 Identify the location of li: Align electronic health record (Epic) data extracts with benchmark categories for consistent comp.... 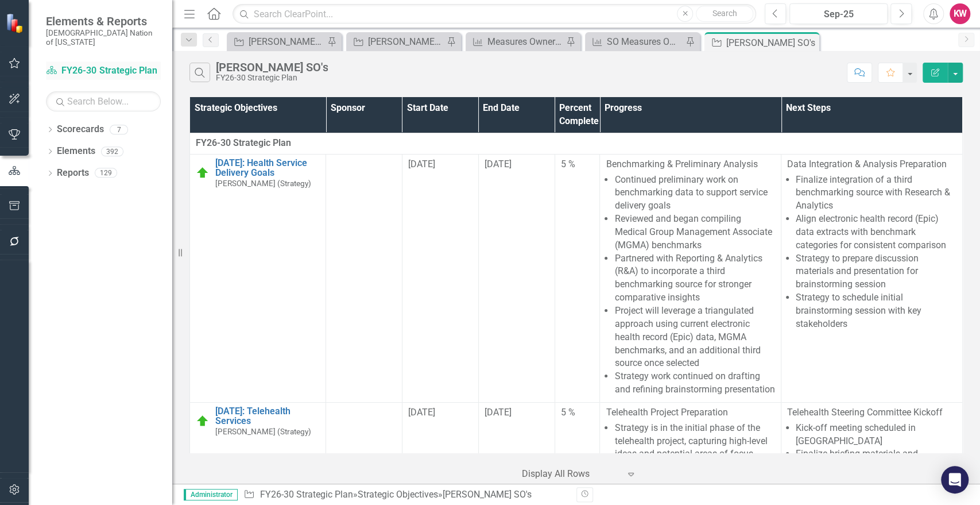
(876, 232).